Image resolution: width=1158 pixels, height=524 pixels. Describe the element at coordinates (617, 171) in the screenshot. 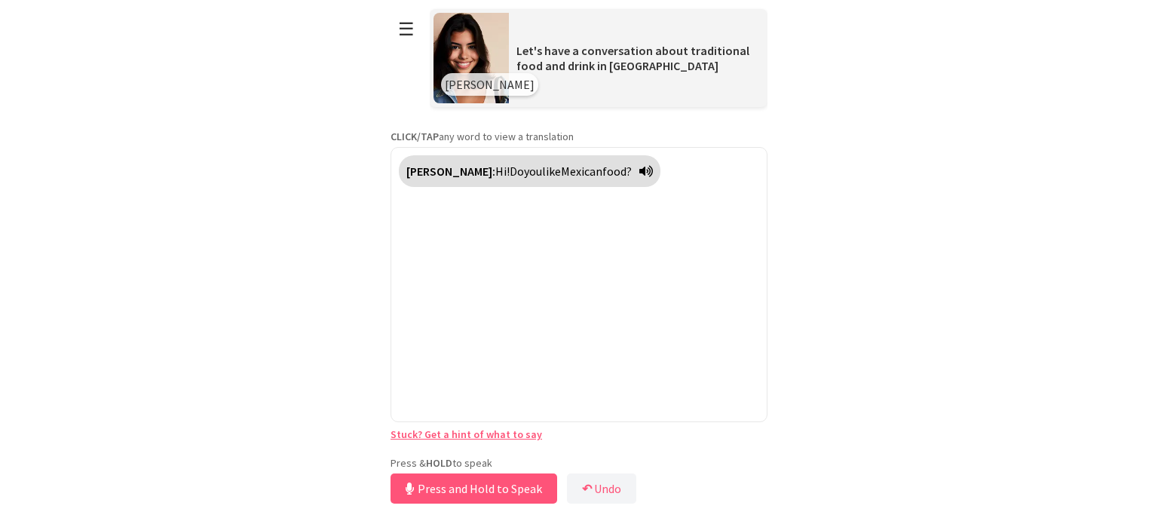

I see `span: food?` at that location.